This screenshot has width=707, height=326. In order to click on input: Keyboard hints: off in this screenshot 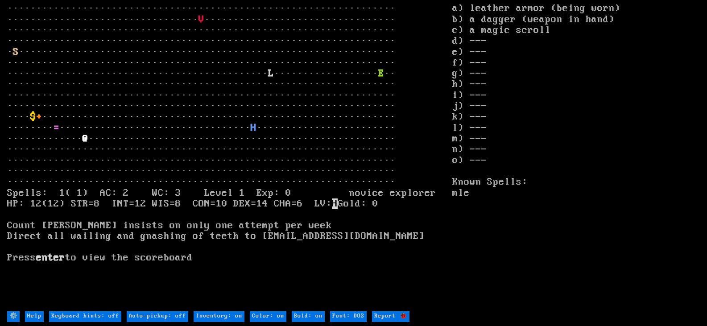, I will do `click(85, 316)`.